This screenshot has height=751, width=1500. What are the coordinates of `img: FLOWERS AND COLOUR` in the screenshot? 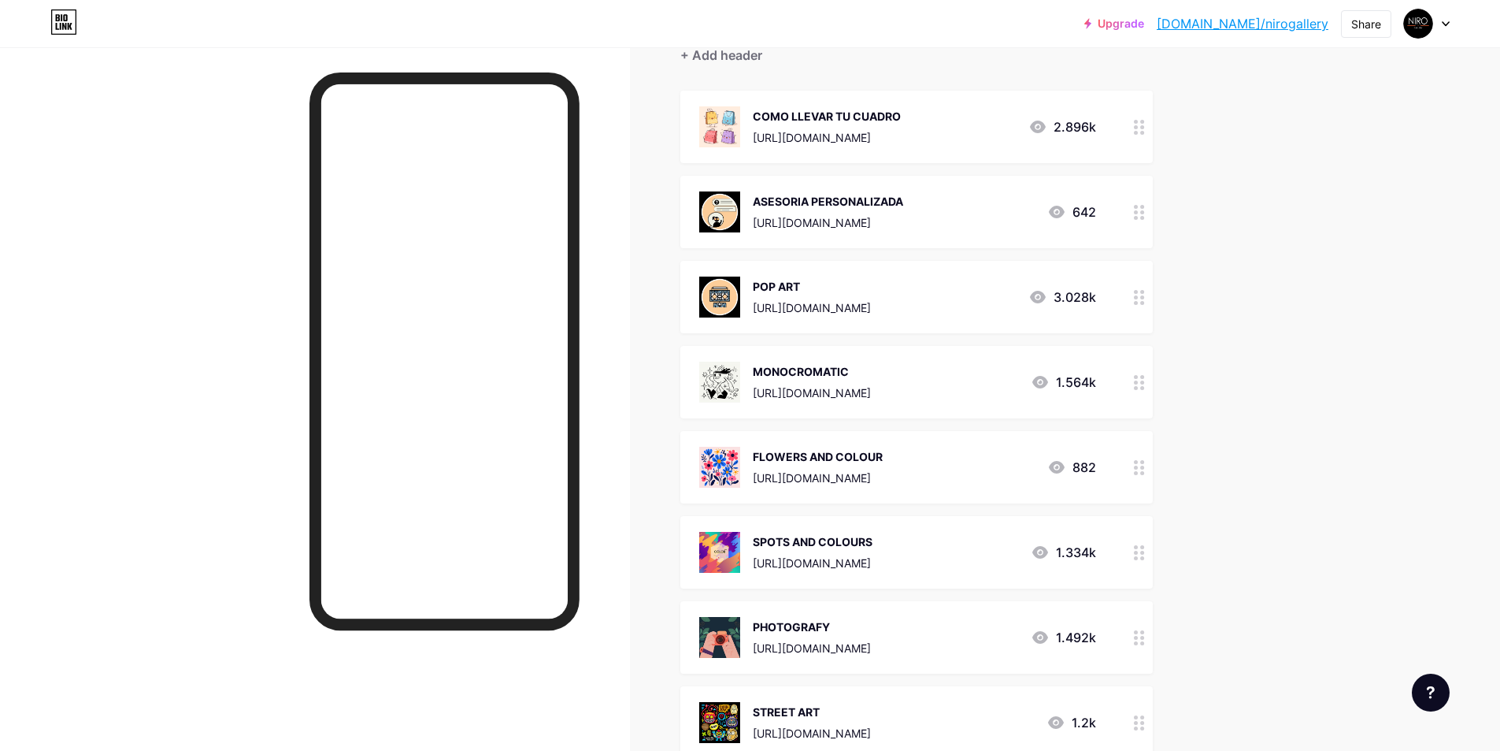 It's located at (720, 467).